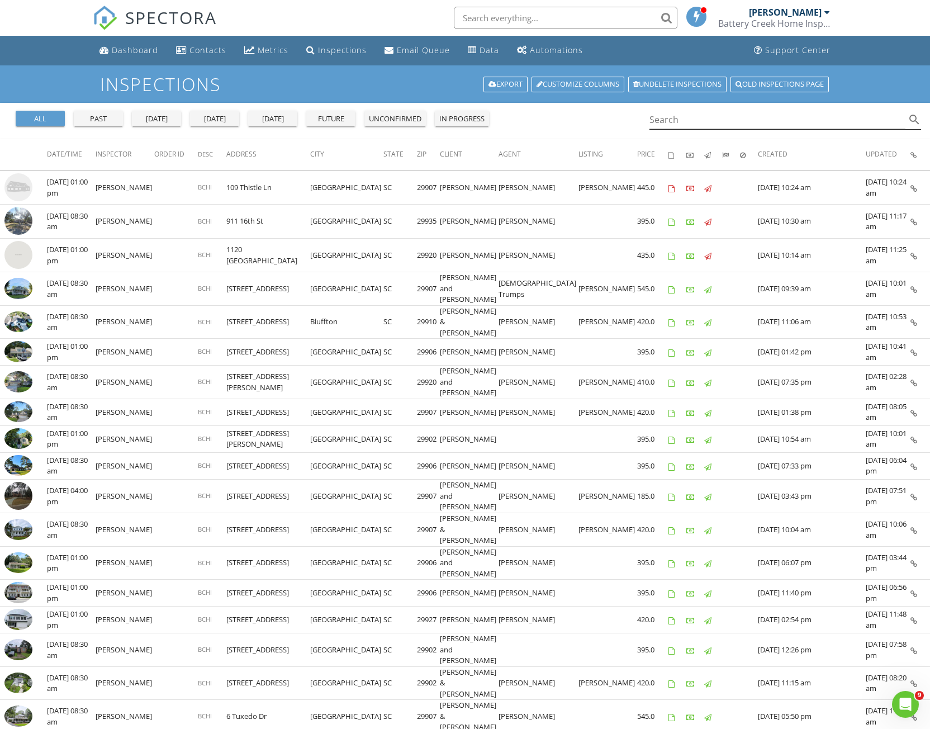  I want to click on img: 9291361%2Freports%2Fa024e502-036b-4a3d-aab6-15cf4170f4b4%2Fcover_photos%2FMIZfvs1S2JeOyxug7cQE%2F..., so click(18, 466).